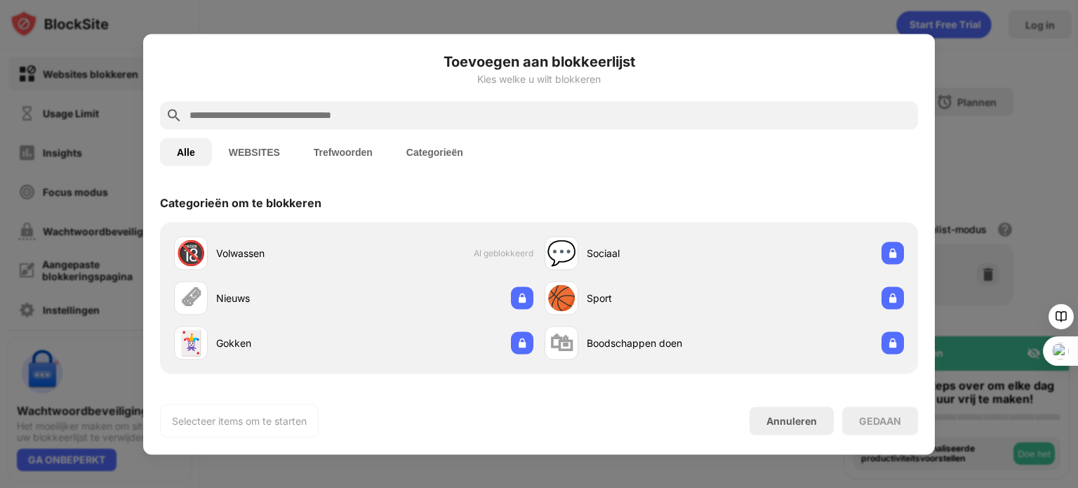 The height and width of the screenshot is (488, 1078). I want to click on div: Nieuws, so click(285, 298).